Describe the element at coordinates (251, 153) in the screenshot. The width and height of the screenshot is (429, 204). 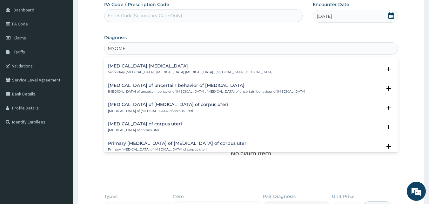
I see `p: No claim item` at that location.